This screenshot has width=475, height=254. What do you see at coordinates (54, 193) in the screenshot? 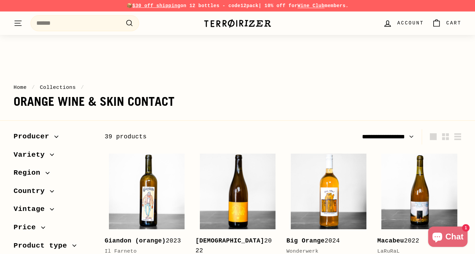
I see `button: Country` at bounding box center [54, 193].